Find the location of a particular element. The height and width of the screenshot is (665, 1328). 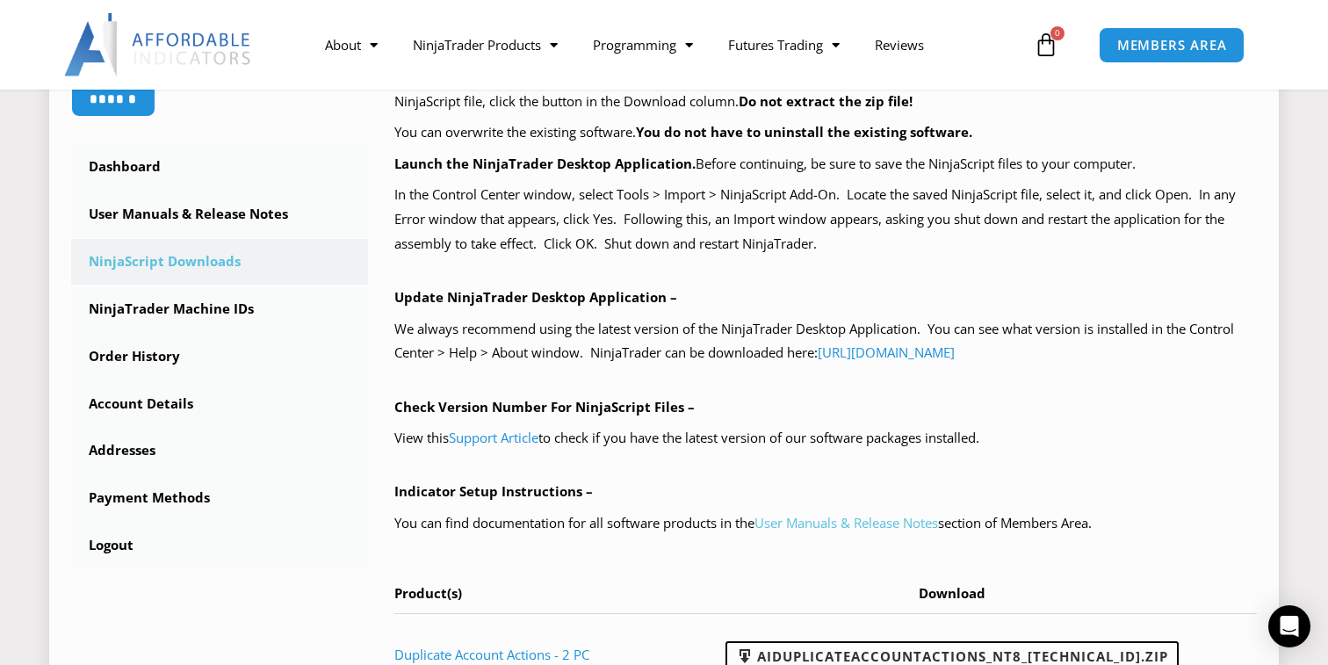

span: Download is located at coordinates (952, 593).